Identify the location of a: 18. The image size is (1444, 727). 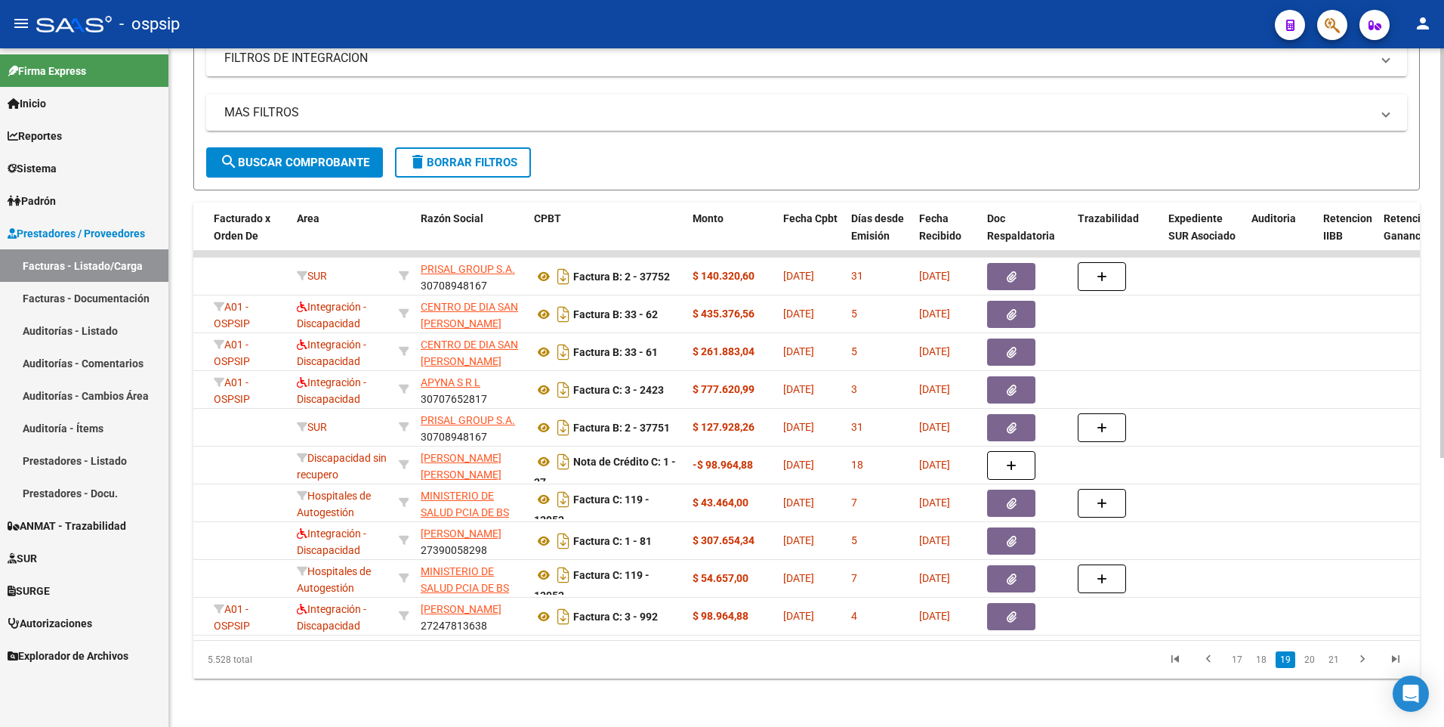
(1261, 659).